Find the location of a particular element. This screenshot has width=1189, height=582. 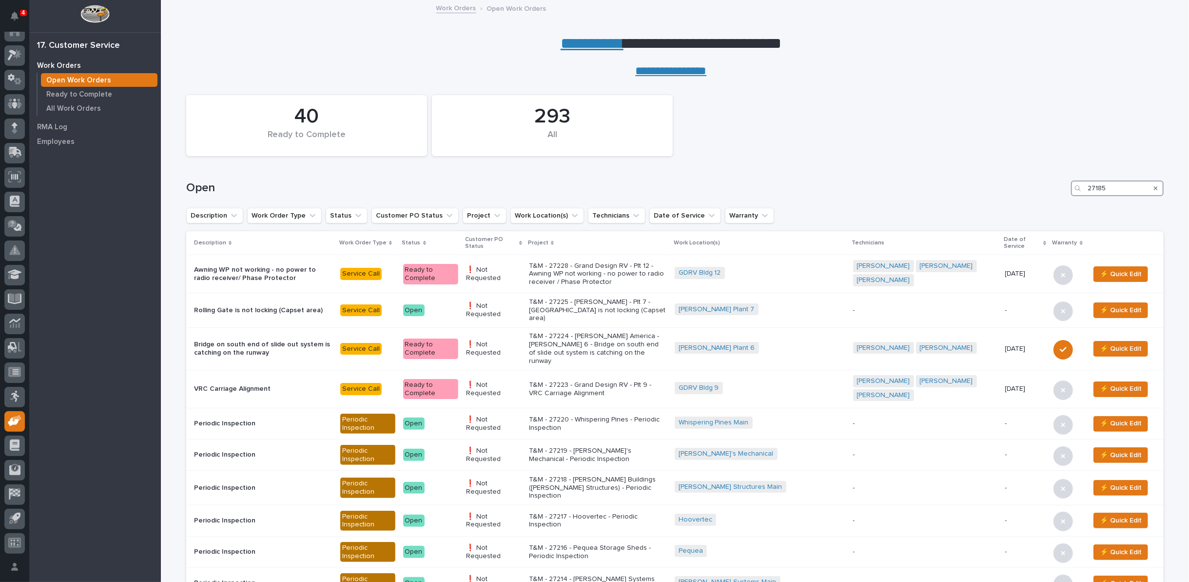

p: Date of Service is located at coordinates (1023, 243).